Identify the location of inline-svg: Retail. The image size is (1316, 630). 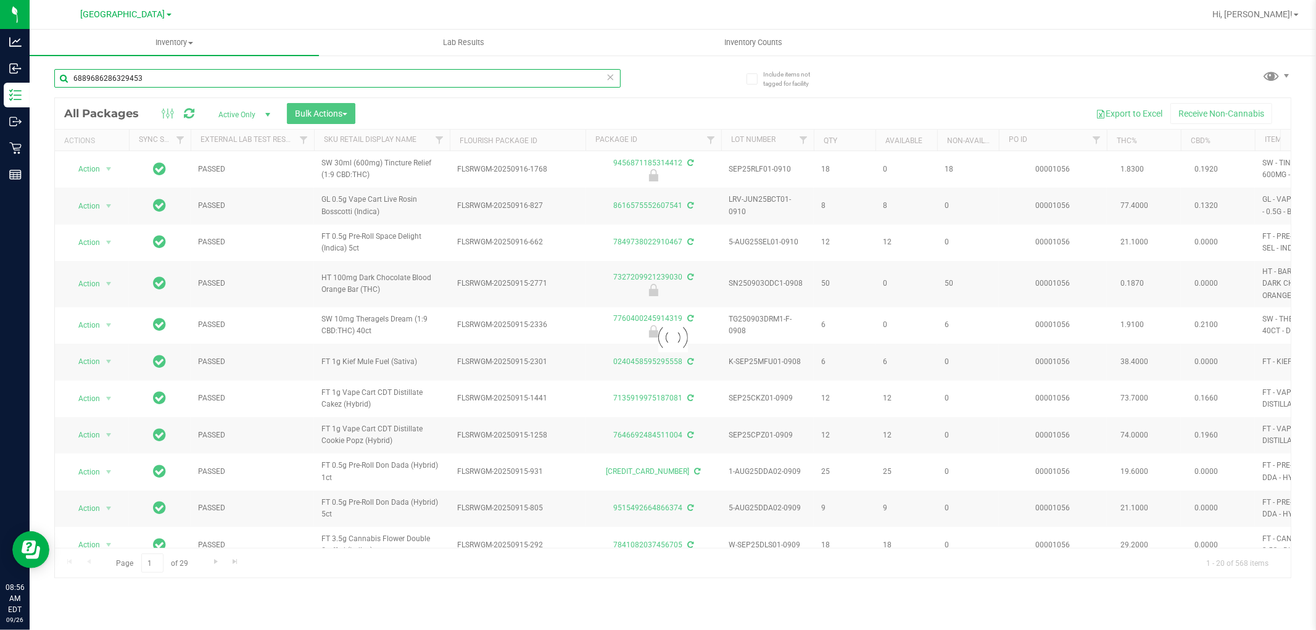
(15, 148).